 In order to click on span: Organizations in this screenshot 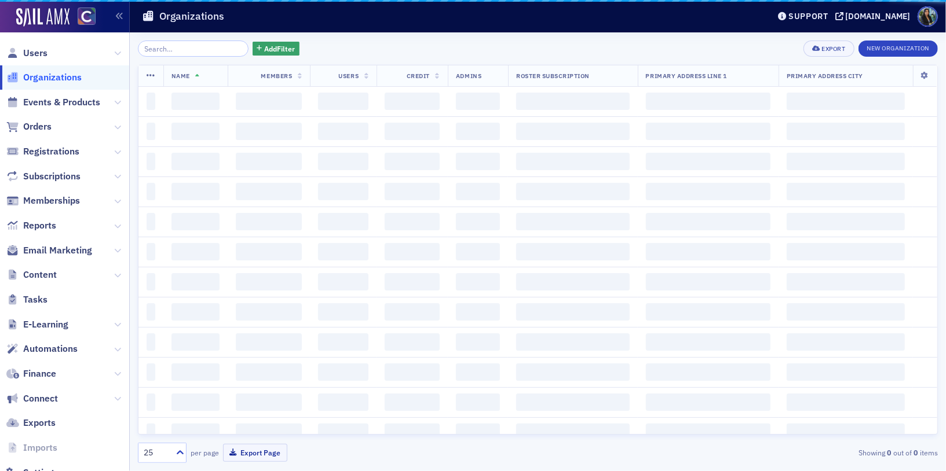, I will do `click(52, 78)`.